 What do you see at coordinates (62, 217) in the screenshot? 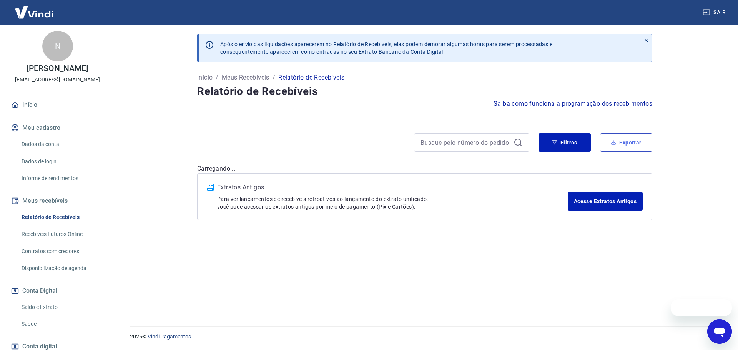
I see `a: Relatório de Recebíveis` at bounding box center [62, 217].